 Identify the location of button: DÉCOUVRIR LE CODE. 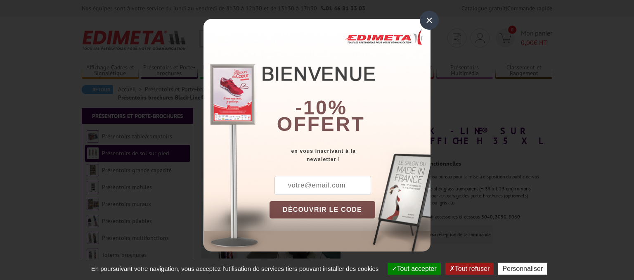
(323, 210).